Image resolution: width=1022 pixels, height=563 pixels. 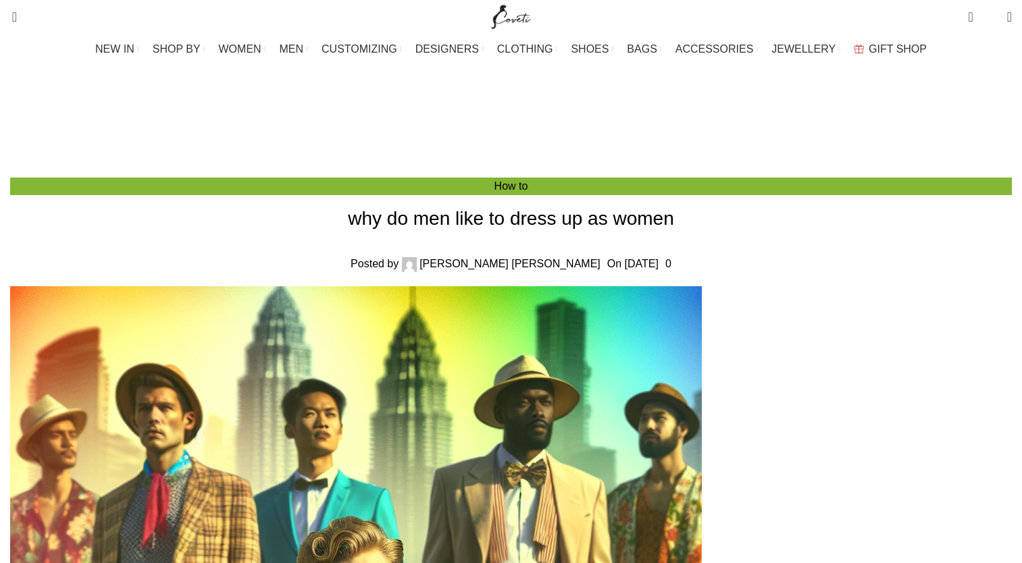 I want to click on span: CLOTHING, so click(x=525, y=49).